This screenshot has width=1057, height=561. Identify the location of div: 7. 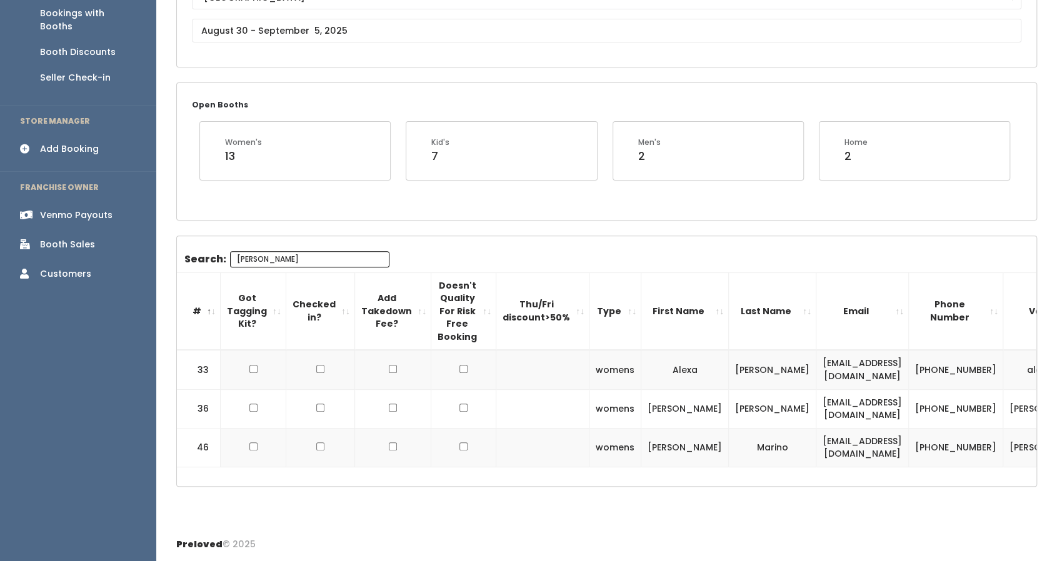
(440, 156).